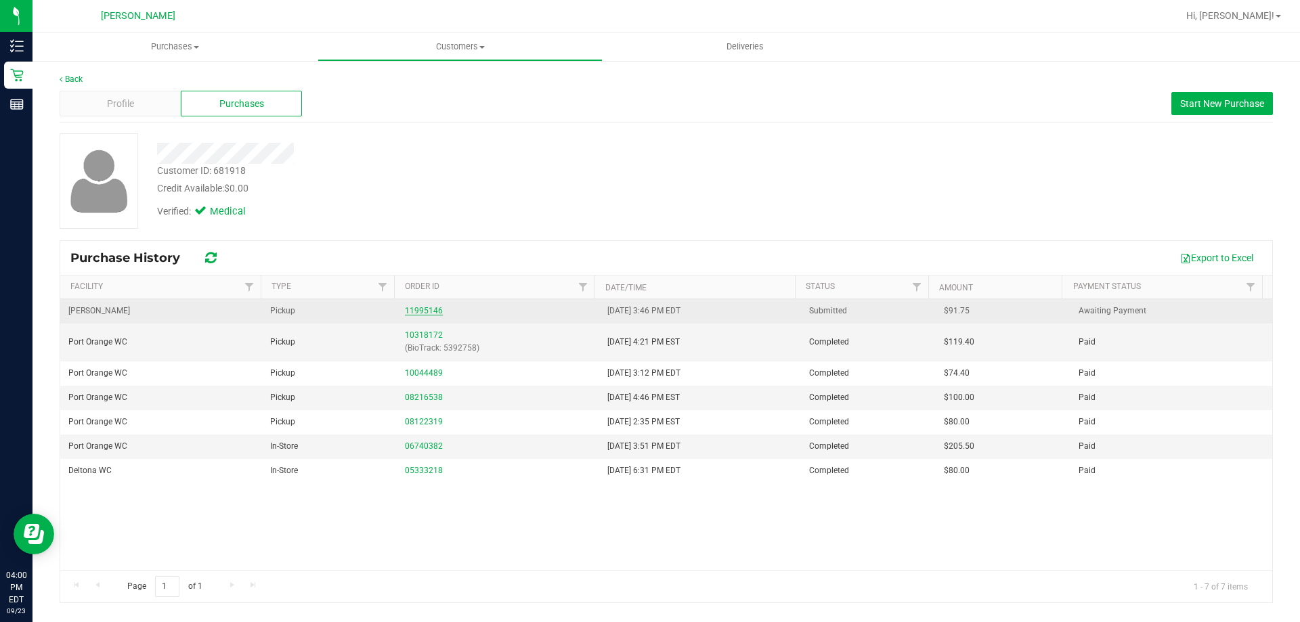 The width and height of the screenshot is (1300, 622). I want to click on button: Export to Excel, so click(1217, 258).